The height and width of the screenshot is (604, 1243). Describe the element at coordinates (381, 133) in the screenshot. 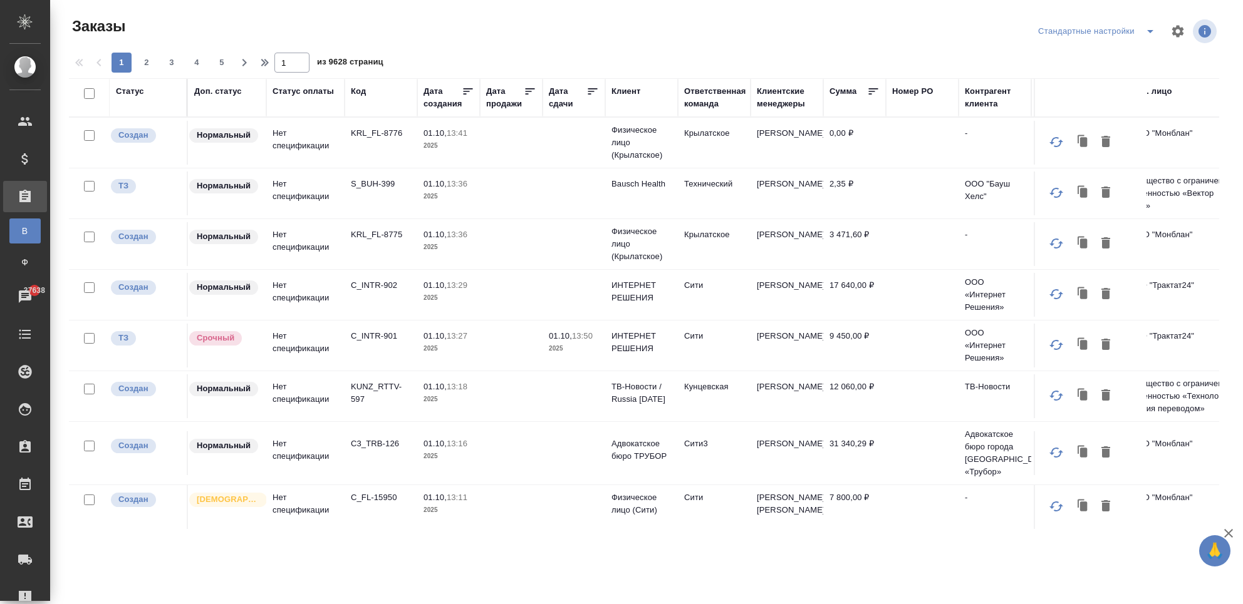

I see `p: KRL_FL-8776` at that location.